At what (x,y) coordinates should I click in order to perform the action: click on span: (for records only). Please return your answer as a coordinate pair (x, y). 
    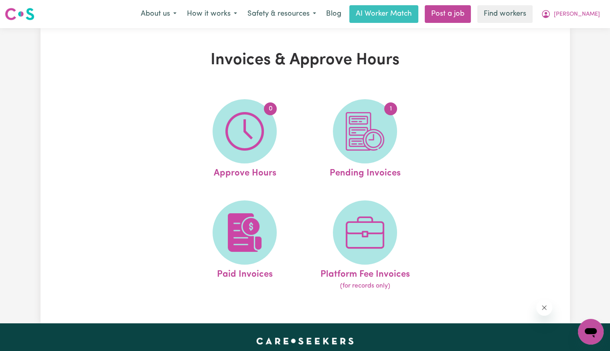
    Looking at the image, I should click on (365, 286).